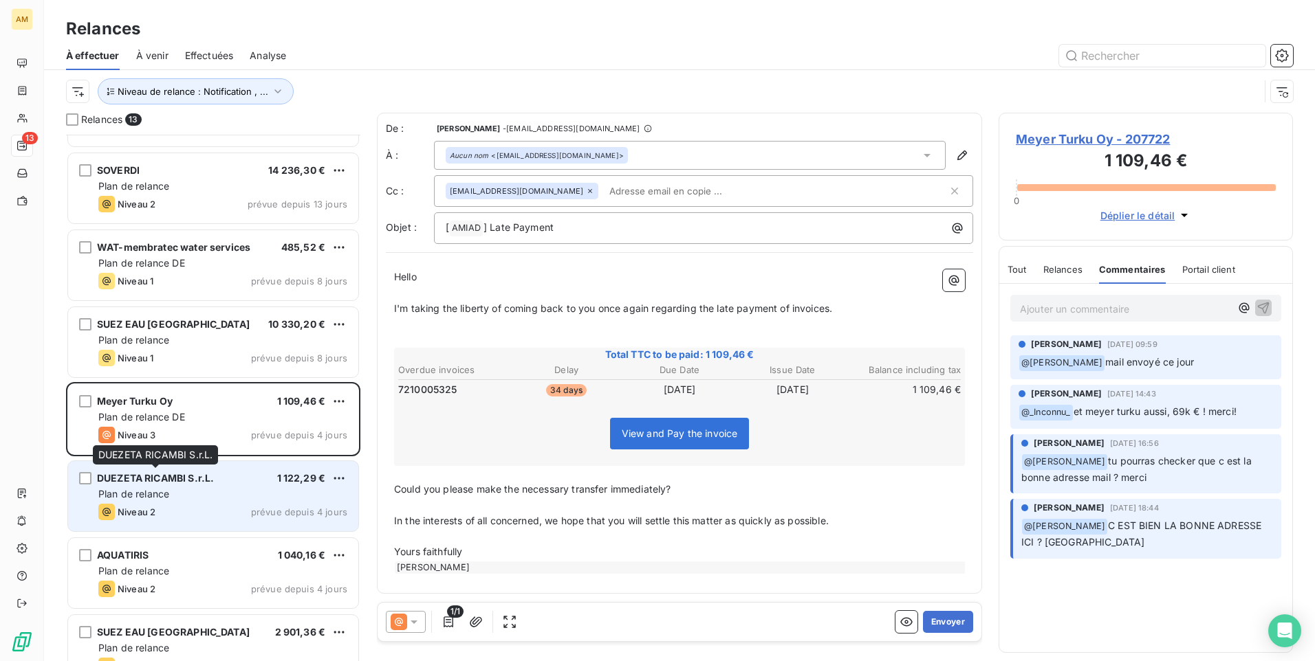 Image resolution: width=1315 pixels, height=661 pixels. What do you see at coordinates (410, 191) in the screenshot?
I see `label: Cc :` at bounding box center [410, 191].